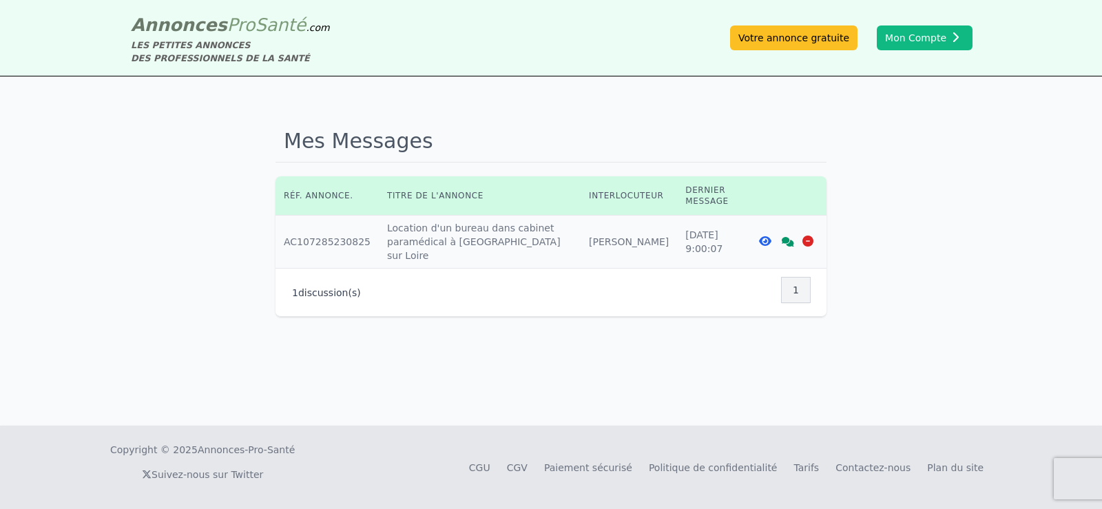 This screenshot has width=1102, height=509. Describe the element at coordinates (551, 141) in the screenshot. I see `h1: Mes Messages` at that location.